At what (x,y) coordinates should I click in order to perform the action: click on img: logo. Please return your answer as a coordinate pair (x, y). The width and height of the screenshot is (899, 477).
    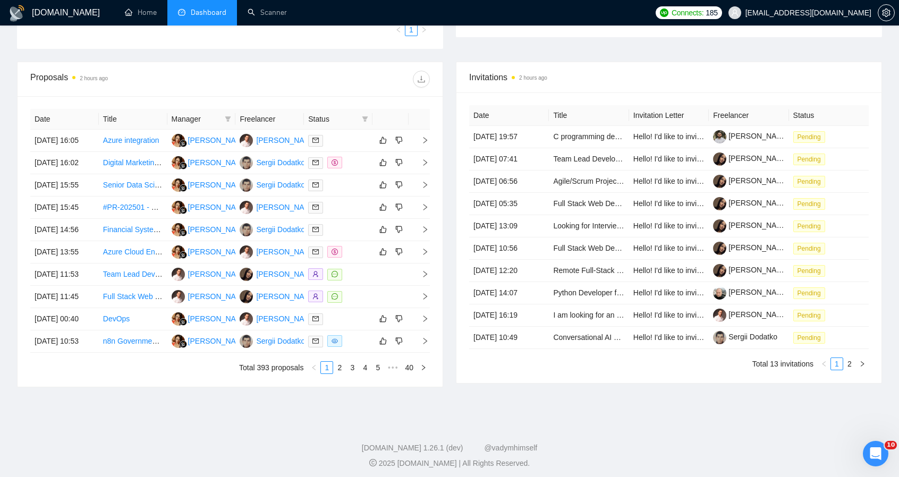
    Looking at the image, I should click on (17, 13).